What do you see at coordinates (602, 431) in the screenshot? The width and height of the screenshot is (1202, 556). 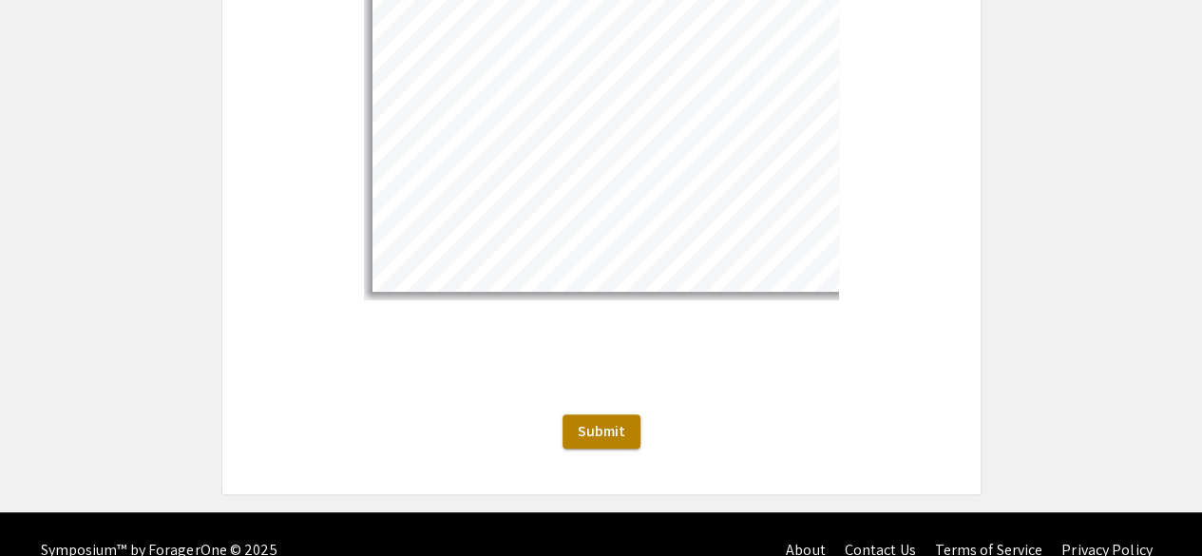 I see `span: Submit` at bounding box center [602, 431].